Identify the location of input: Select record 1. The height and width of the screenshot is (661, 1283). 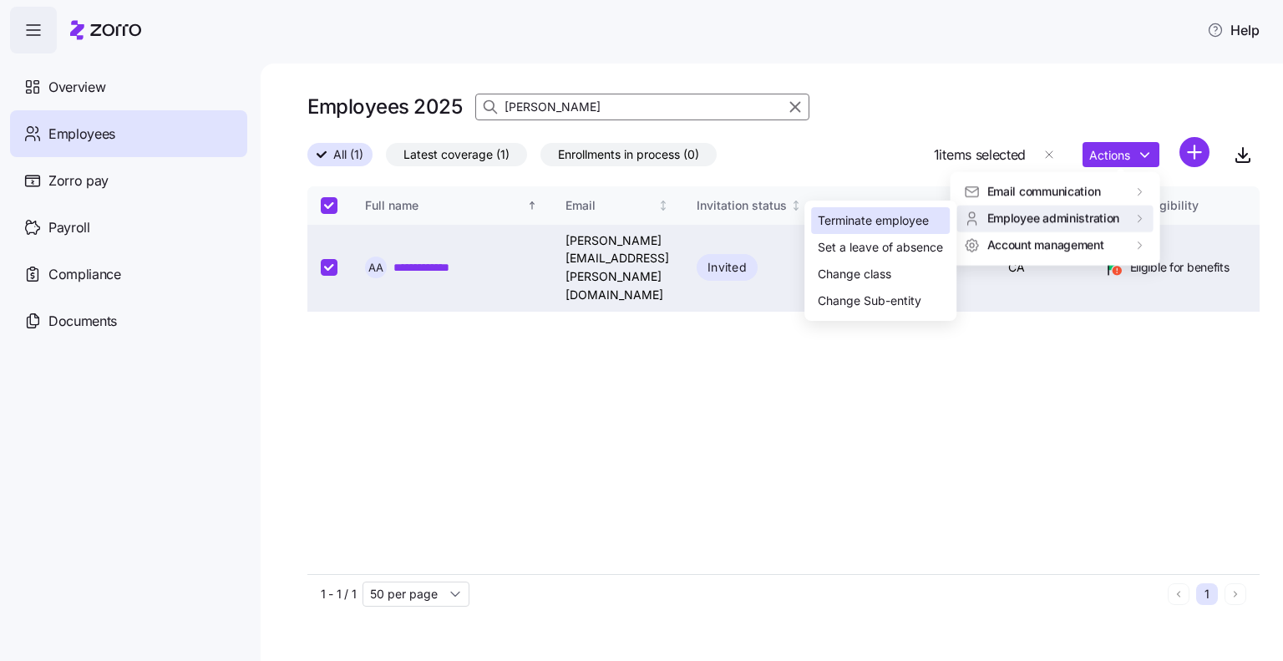
(329, 267).